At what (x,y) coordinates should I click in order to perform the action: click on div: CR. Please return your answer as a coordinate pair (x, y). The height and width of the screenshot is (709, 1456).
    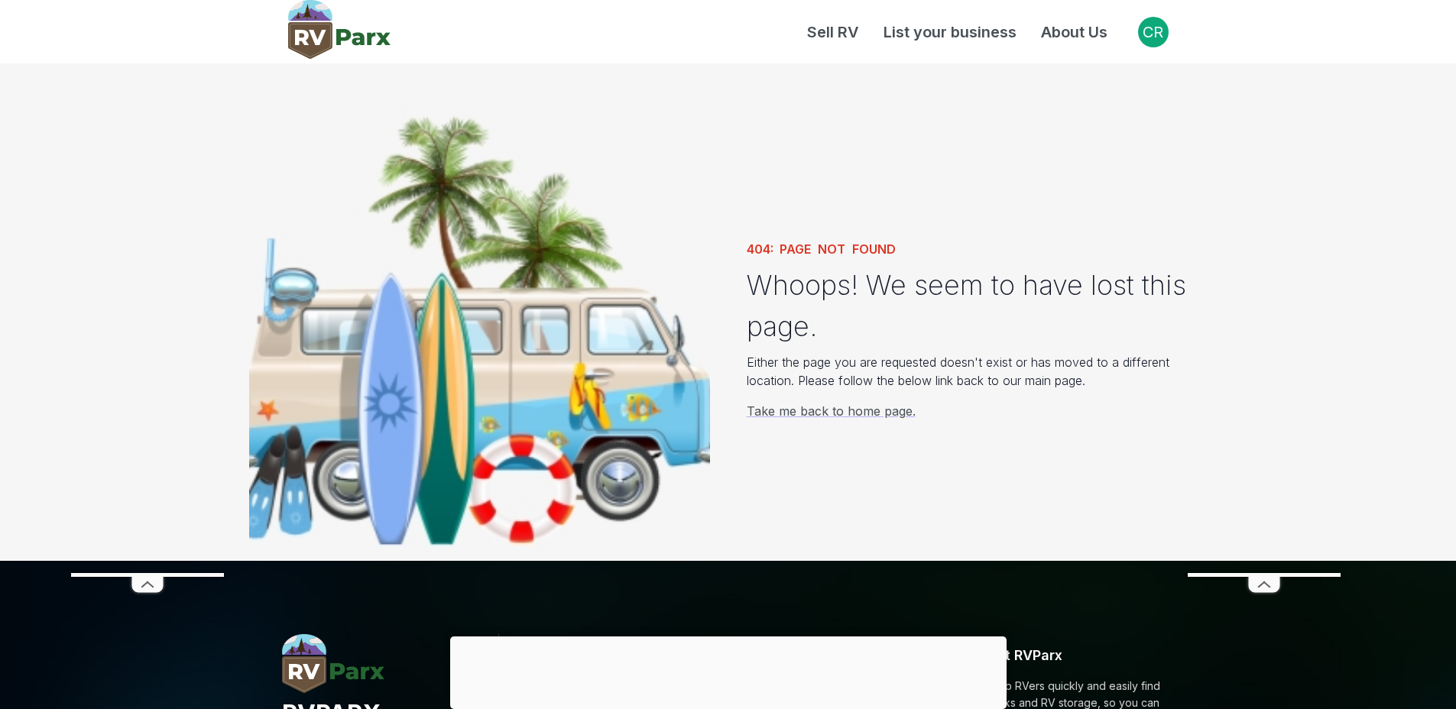
    Looking at the image, I should click on (1153, 32).